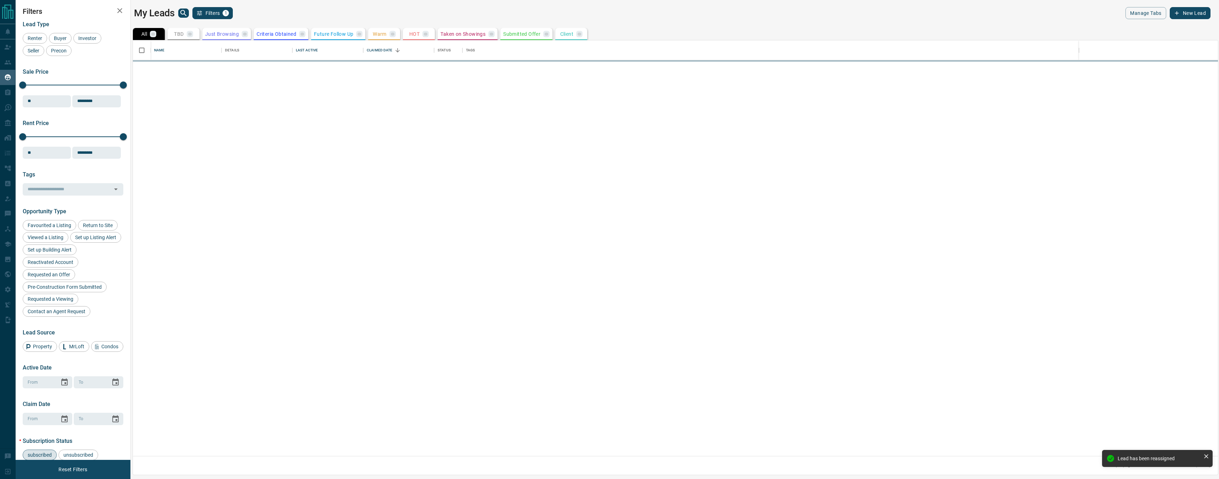 The width and height of the screenshot is (1219, 479). What do you see at coordinates (45, 237) in the screenshot?
I see `div: Viewed a Listing` at bounding box center [45, 237].